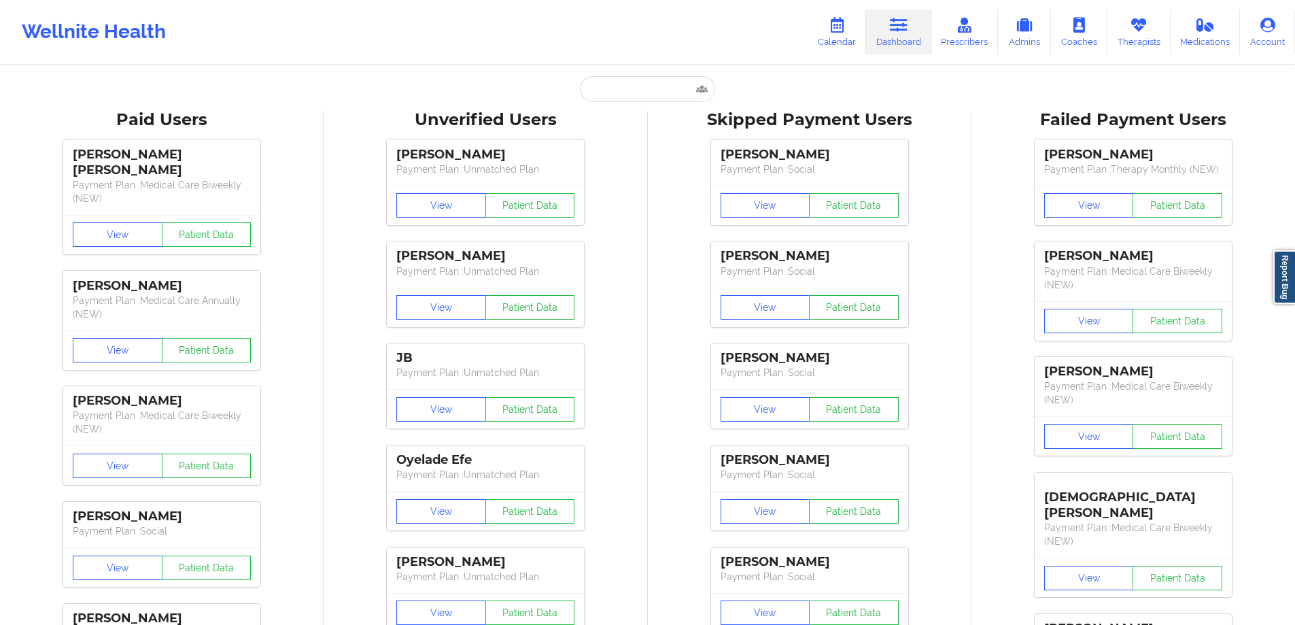 The image size is (1295, 625). What do you see at coordinates (810, 120) in the screenshot?
I see `div: Skipped Payment Users` at bounding box center [810, 120].